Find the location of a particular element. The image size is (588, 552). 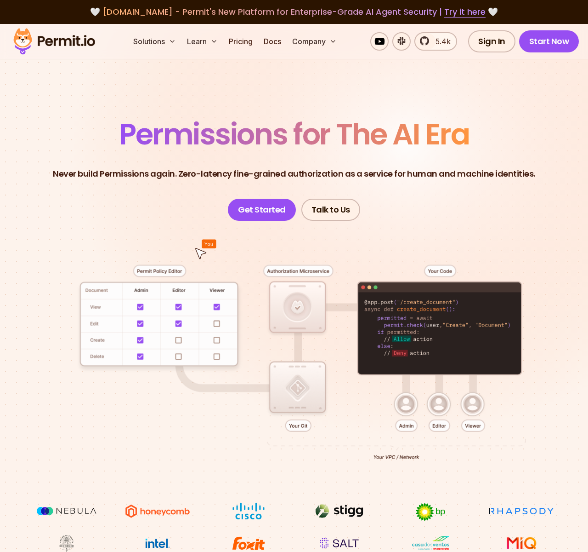

a: Talk to Us is located at coordinates (331, 210).